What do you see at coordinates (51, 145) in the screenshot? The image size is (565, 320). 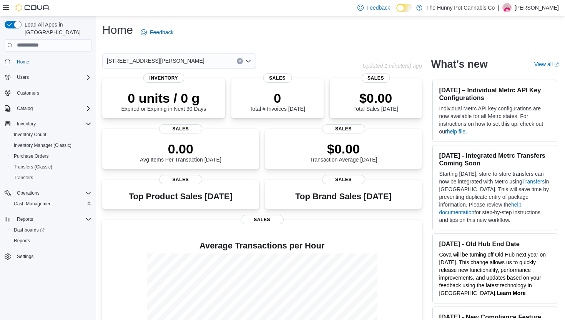 I see `button: Inventory Manager (Classic)` at bounding box center [51, 145].